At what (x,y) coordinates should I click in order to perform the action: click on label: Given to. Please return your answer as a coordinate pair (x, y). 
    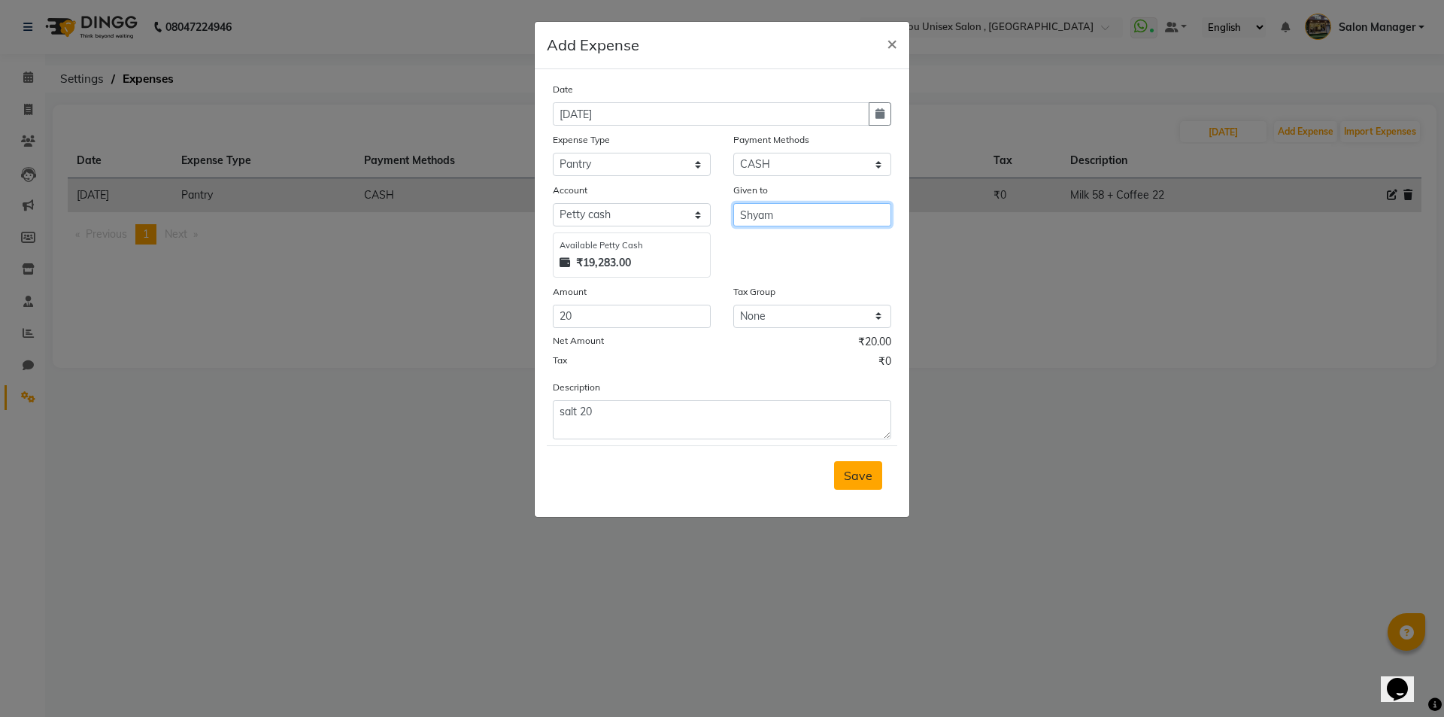
    Looking at the image, I should click on (751, 190).